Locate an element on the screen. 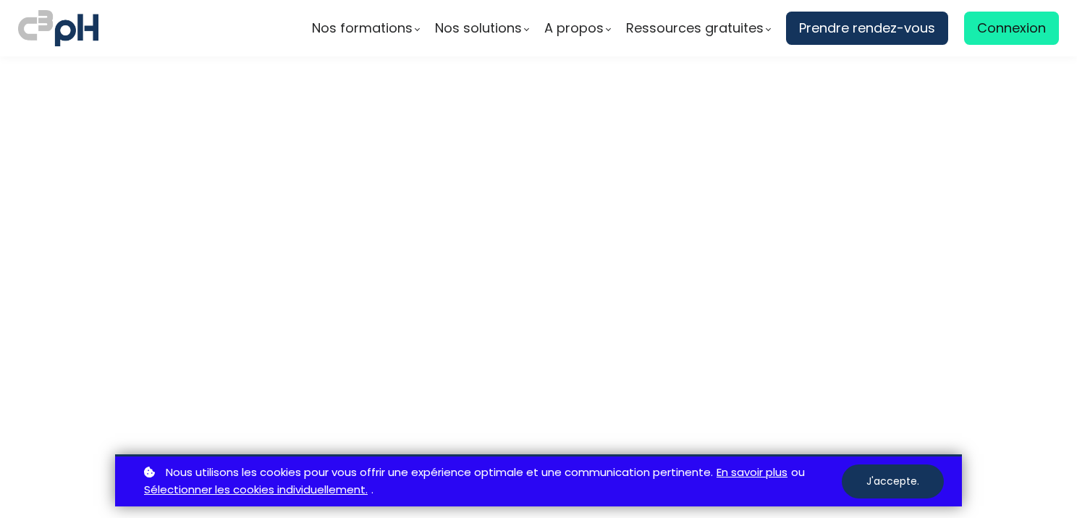 Image resolution: width=1077 pixels, height=518 pixels. p: ou . is located at coordinates (491, 482).